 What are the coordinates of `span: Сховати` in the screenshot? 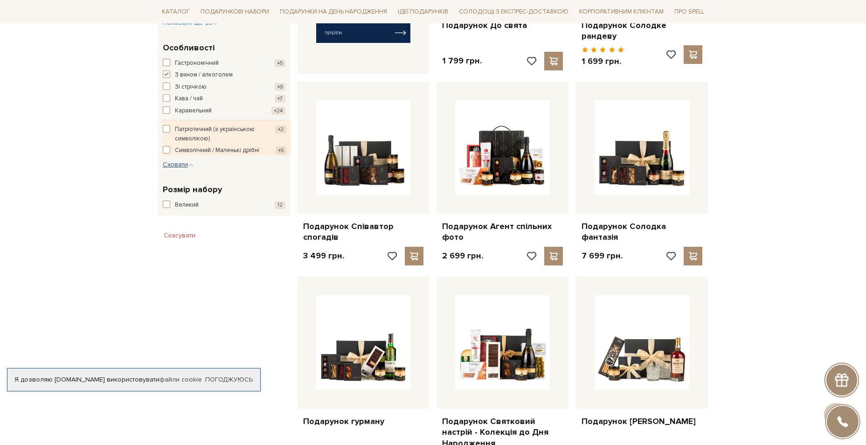 It's located at (178, 164).